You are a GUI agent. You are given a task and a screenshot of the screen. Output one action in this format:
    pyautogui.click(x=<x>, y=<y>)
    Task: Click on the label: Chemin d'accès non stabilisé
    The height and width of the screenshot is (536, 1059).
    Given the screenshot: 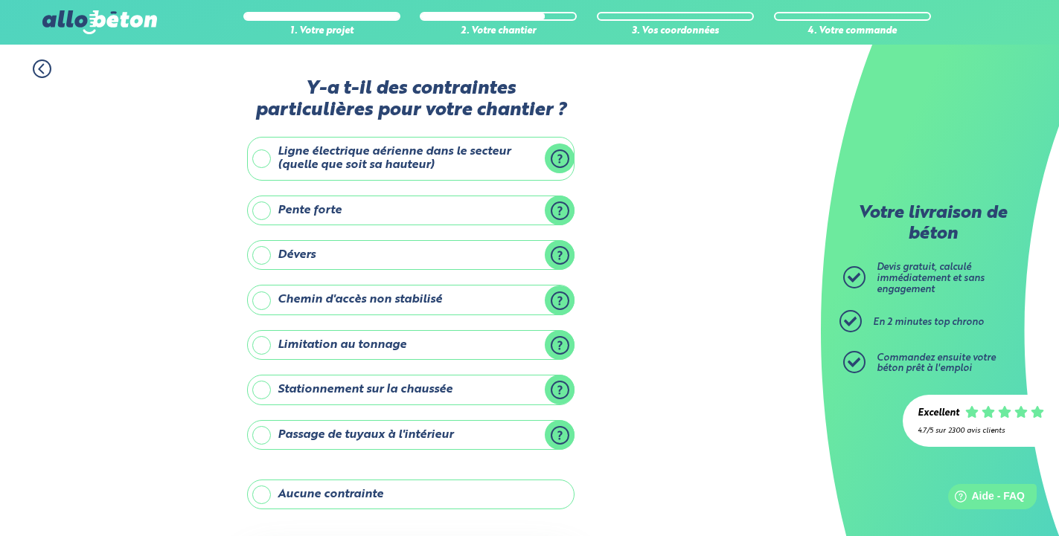 What is the action you would take?
    pyautogui.click(x=411, y=300)
    